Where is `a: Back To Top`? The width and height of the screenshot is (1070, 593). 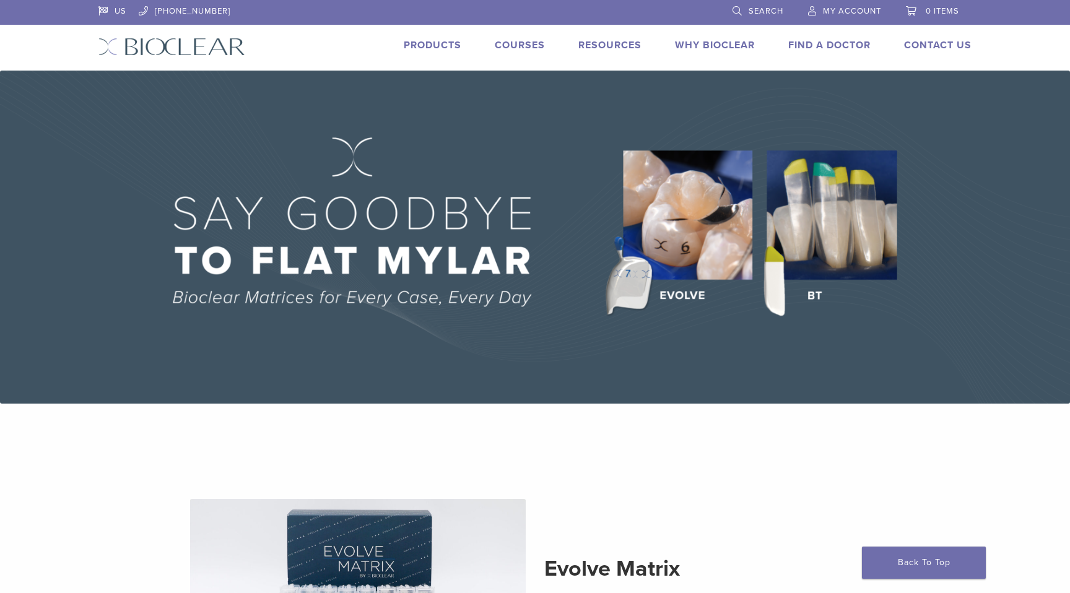 a: Back To Top is located at coordinates (924, 563).